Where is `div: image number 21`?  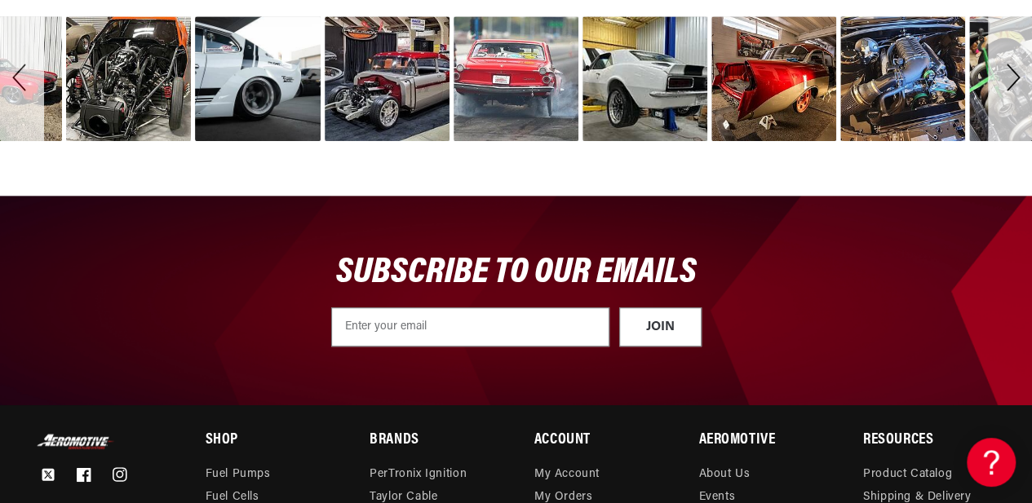
div: image number 21 is located at coordinates (902, 78).